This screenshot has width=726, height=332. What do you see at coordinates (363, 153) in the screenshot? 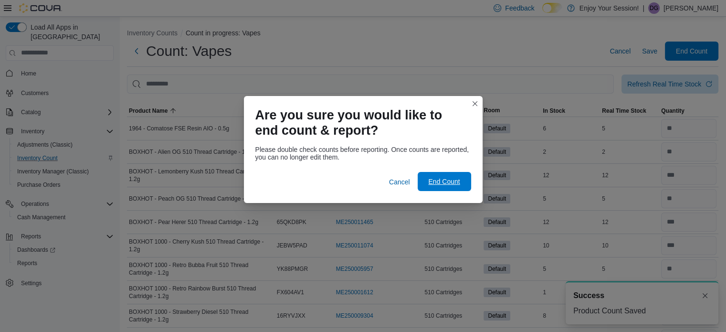
I see `div: Please double check counts before reporting. Once counts are reported, you can no longer edit them.` at bounding box center [363, 153].